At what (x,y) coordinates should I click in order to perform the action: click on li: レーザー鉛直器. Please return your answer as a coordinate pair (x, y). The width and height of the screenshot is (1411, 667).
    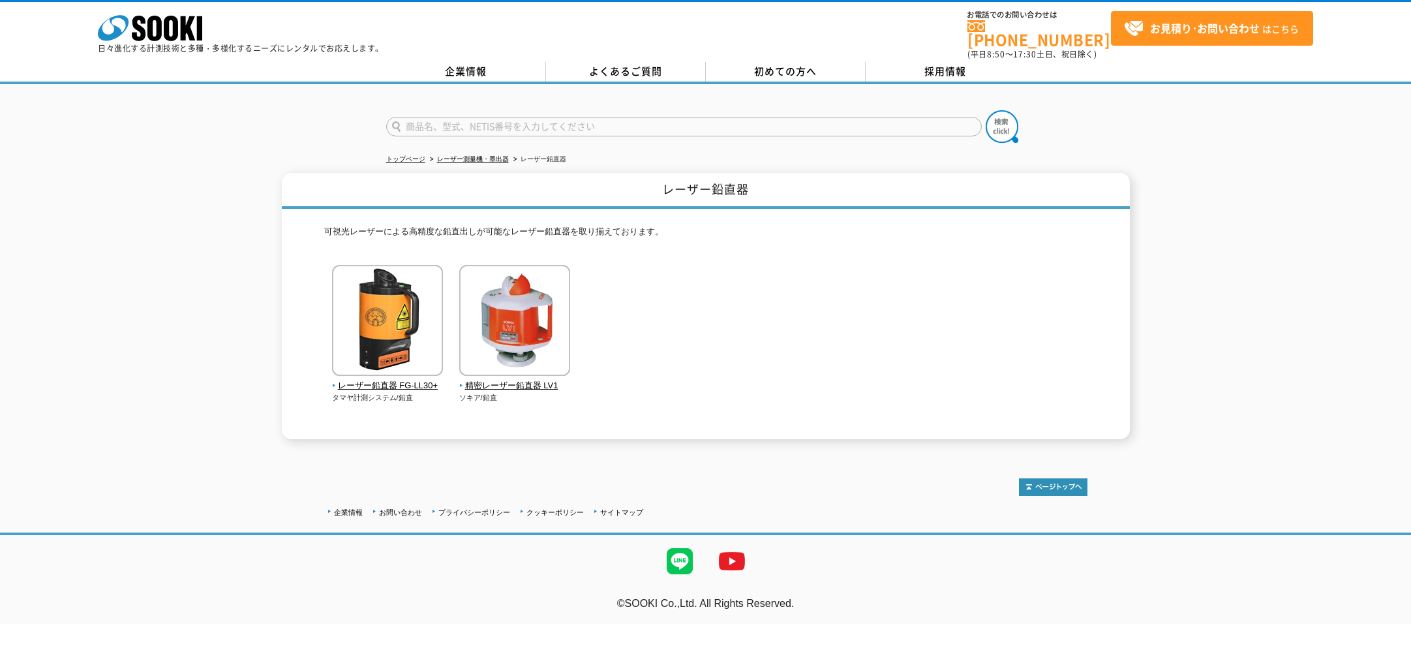
    Looking at the image, I should click on (538, 159).